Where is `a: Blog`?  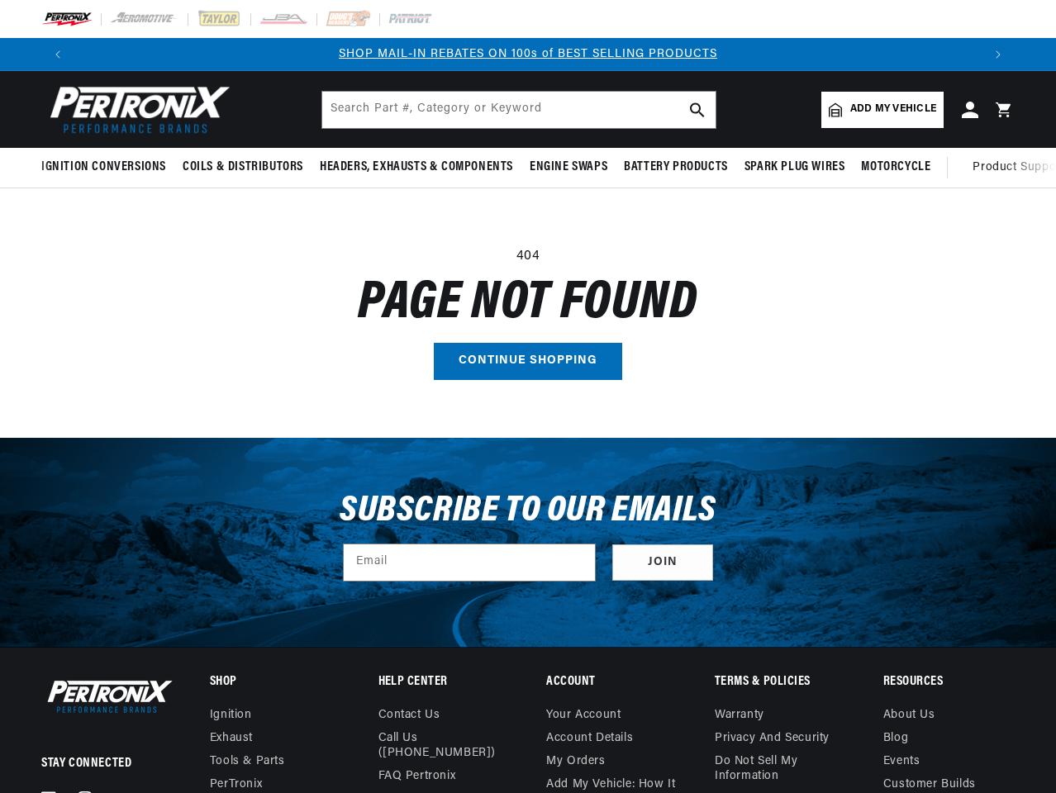
a: Blog is located at coordinates (896, 739).